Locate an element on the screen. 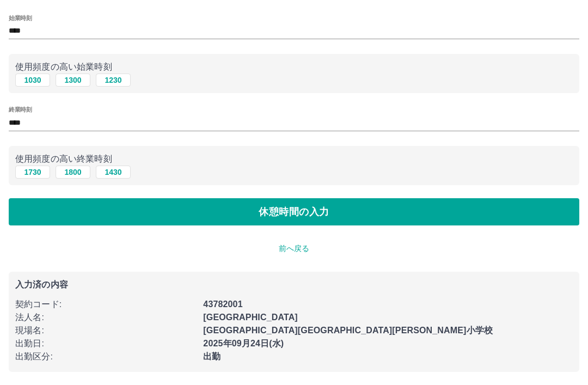 The height and width of the screenshot is (385, 588). button: 休憩時間の入力 is located at coordinates (294, 212).